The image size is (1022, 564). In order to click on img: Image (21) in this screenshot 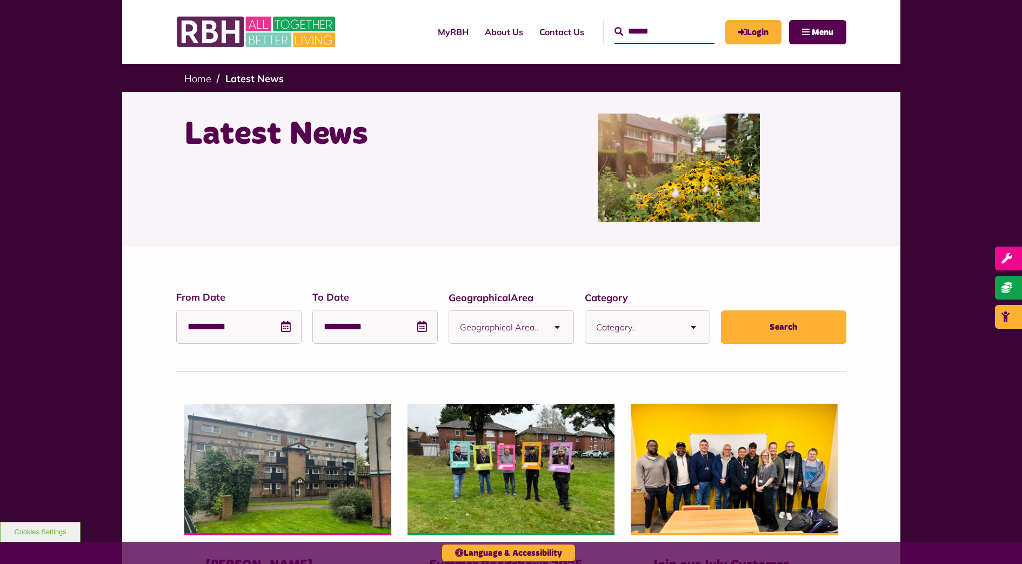, I will do `click(511, 468)`.